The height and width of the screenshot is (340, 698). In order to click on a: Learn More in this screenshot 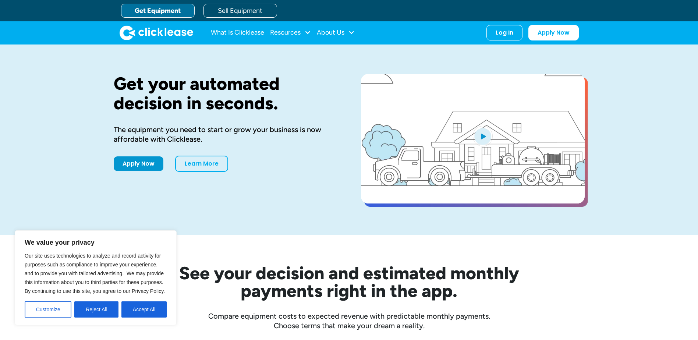, I will do `click(202, 164)`.